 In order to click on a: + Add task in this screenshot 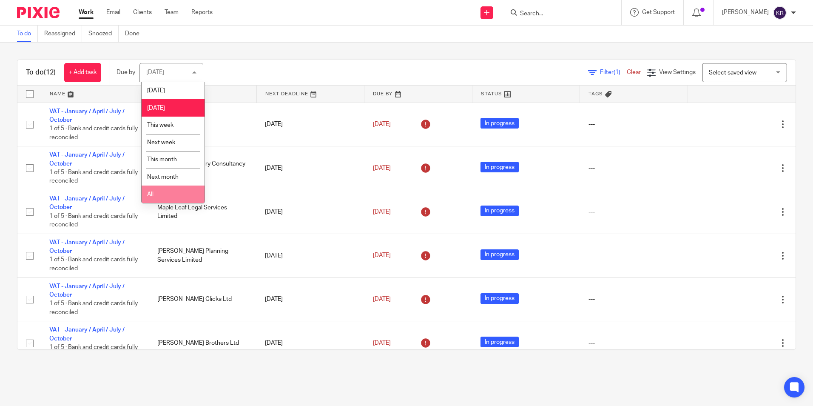, I will do `click(83, 72)`.